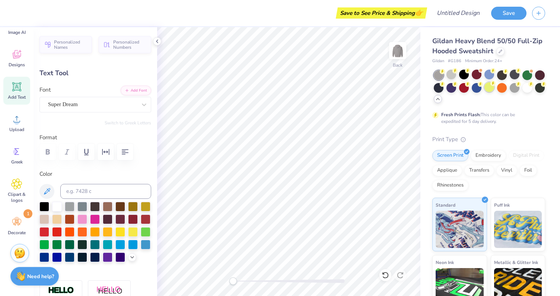 The height and width of the screenshot is (296, 560). Describe the element at coordinates (17, 65) in the screenshot. I see `span: Designs` at that location.